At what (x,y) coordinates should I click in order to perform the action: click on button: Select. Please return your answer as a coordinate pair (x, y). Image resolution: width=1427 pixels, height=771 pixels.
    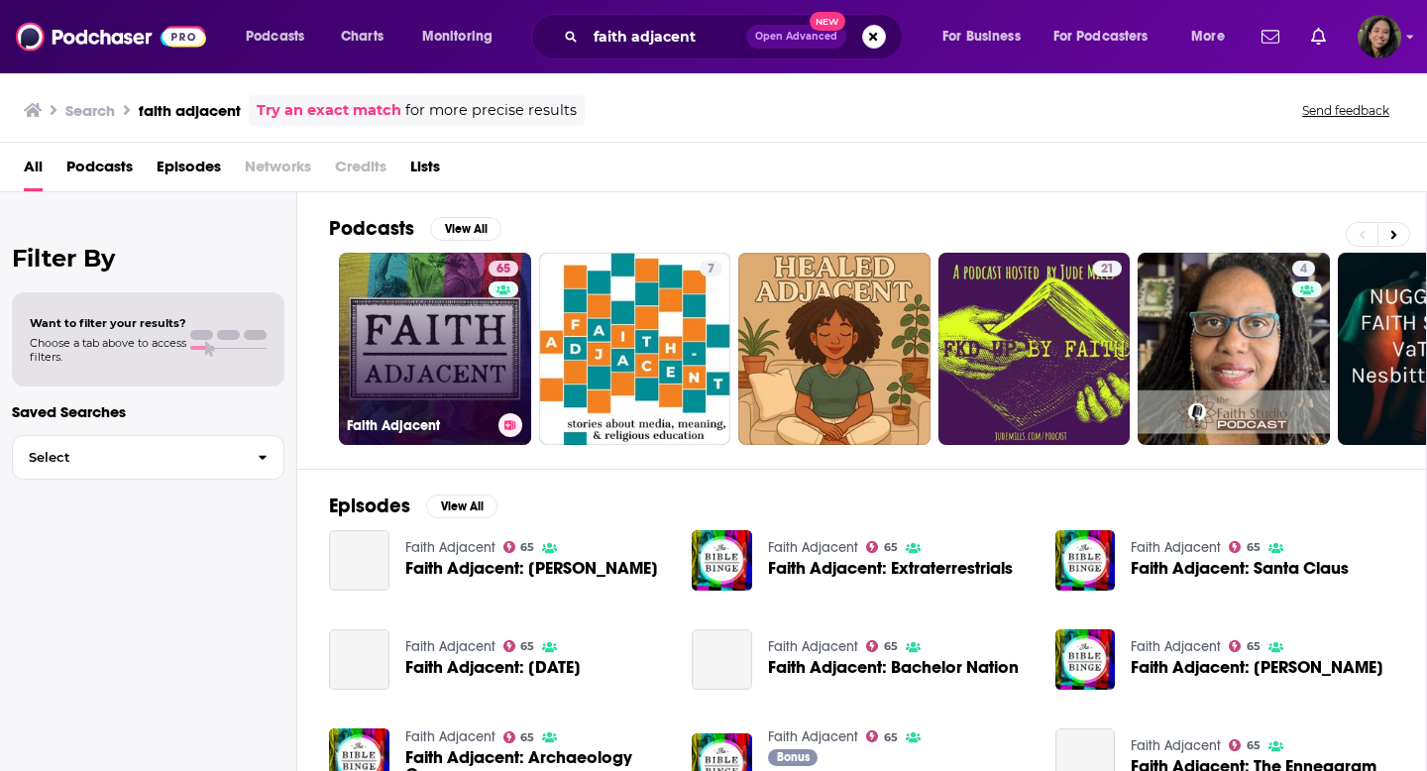
    Looking at the image, I should click on (148, 457).